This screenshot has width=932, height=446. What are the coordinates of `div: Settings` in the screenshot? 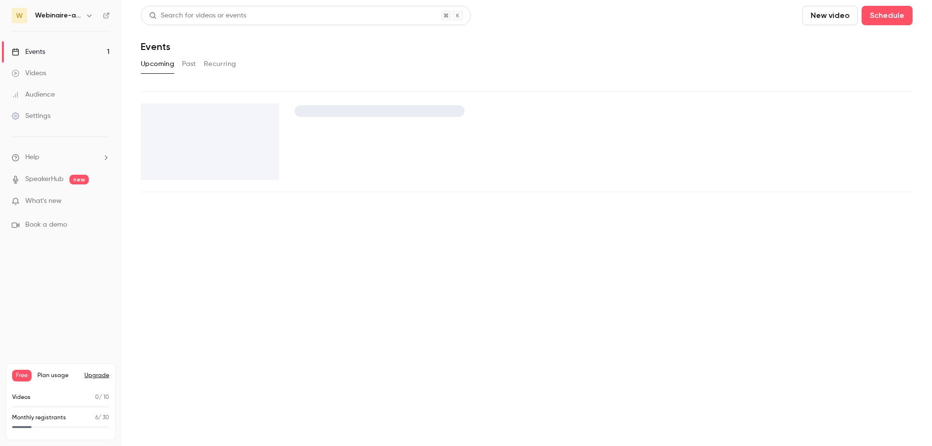 It's located at (31, 116).